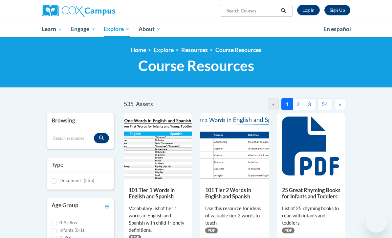 The width and height of the screenshot is (392, 238). What do you see at coordinates (78, 11) in the screenshot?
I see `img: Cox Campus` at bounding box center [78, 11].